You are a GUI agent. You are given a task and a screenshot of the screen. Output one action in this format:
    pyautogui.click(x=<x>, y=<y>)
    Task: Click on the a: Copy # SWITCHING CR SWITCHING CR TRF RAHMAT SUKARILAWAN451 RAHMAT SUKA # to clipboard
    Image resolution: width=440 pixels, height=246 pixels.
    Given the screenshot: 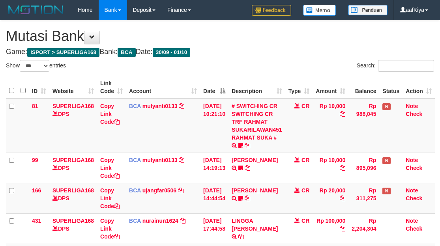 What is the action you would take?
    pyautogui.click(x=247, y=146)
    